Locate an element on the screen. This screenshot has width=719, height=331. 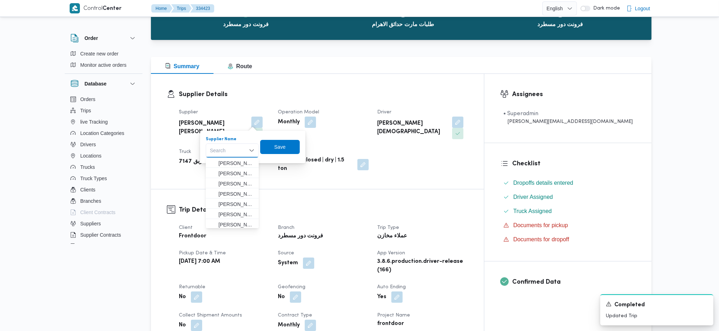
span: Operation Model is located at coordinates (298, 112).